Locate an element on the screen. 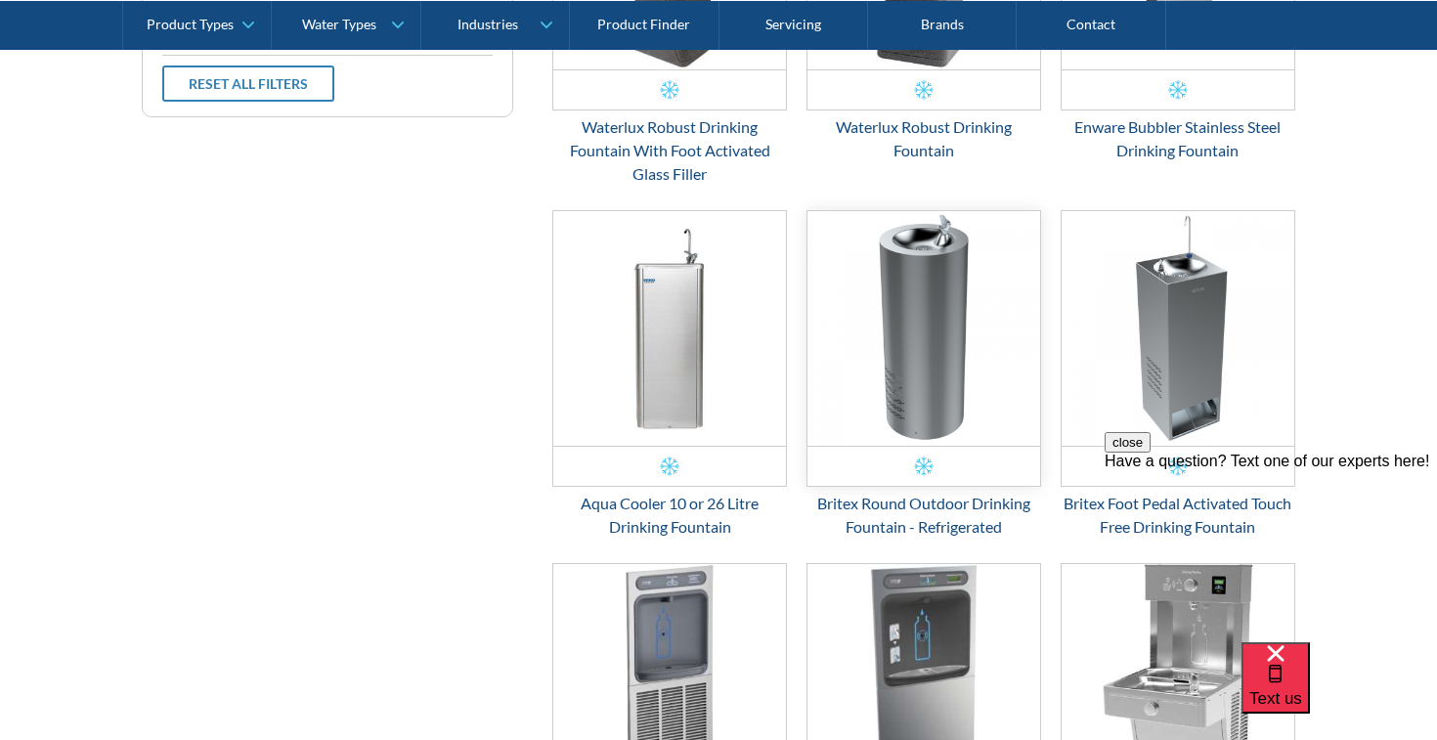  img: Britex Round Outdoor Drinking Fountain - Refrigerated is located at coordinates (924, 328).